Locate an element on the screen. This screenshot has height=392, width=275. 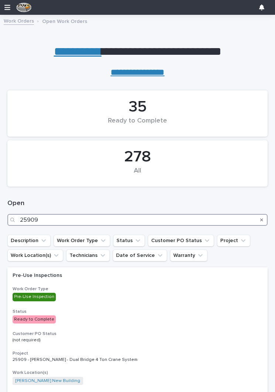
button: Date of Service is located at coordinates (140, 255).